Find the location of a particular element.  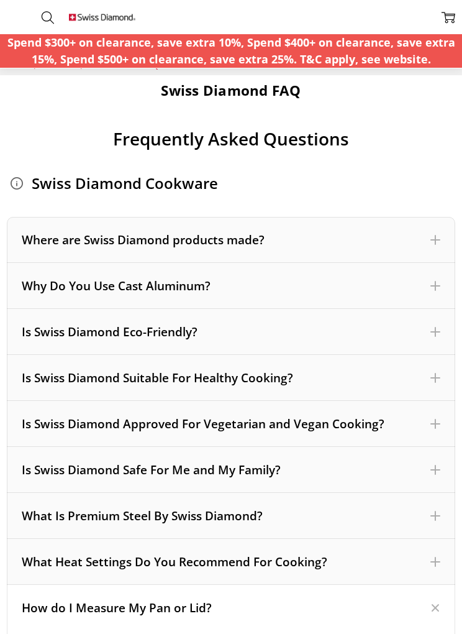

span: Swiss Diamond FAQ is located at coordinates (124, 65).